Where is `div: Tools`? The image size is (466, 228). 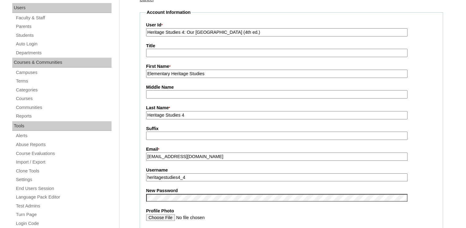
div: Tools is located at coordinates (62, 126).